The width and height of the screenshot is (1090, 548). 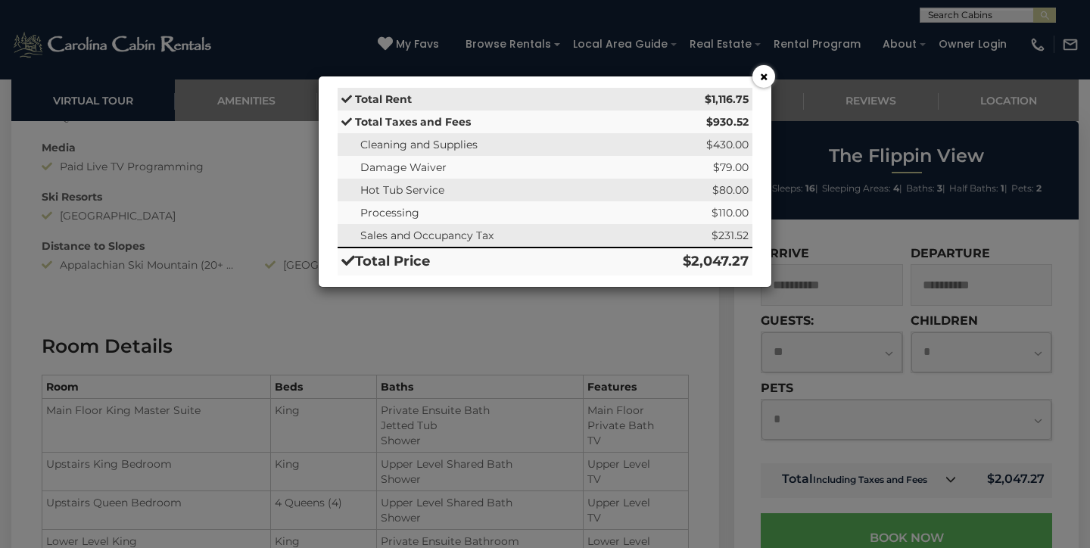 What do you see at coordinates (390, 213) in the screenshot?
I see `span: Processing` at bounding box center [390, 213].